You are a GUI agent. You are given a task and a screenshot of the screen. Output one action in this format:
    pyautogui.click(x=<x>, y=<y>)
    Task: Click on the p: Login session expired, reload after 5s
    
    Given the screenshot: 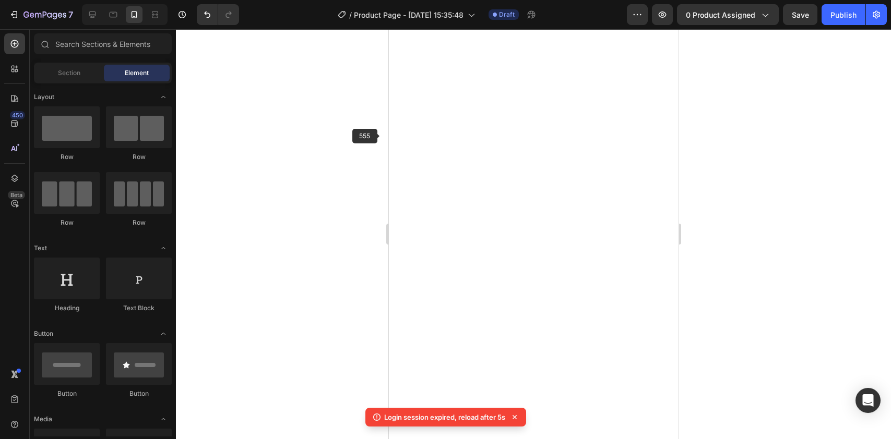 What is the action you would take?
    pyautogui.click(x=445, y=418)
    